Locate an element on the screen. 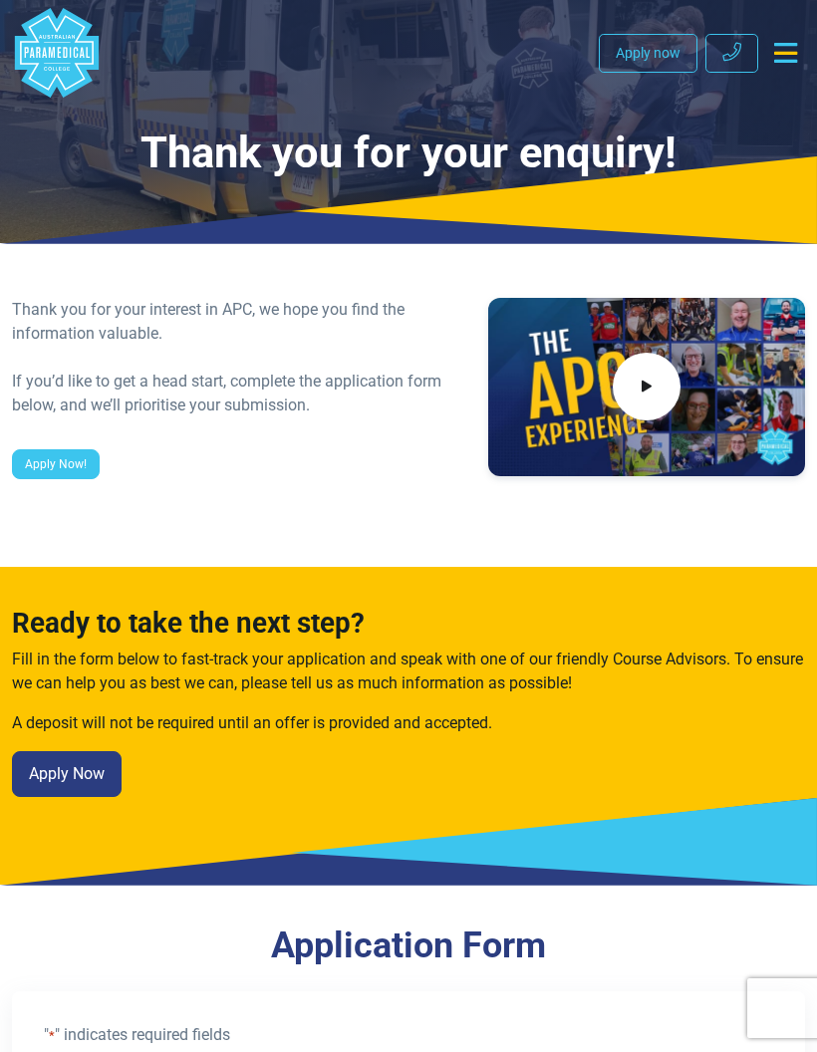  h1: Thank you for your enquiry! is located at coordinates (409, 153).